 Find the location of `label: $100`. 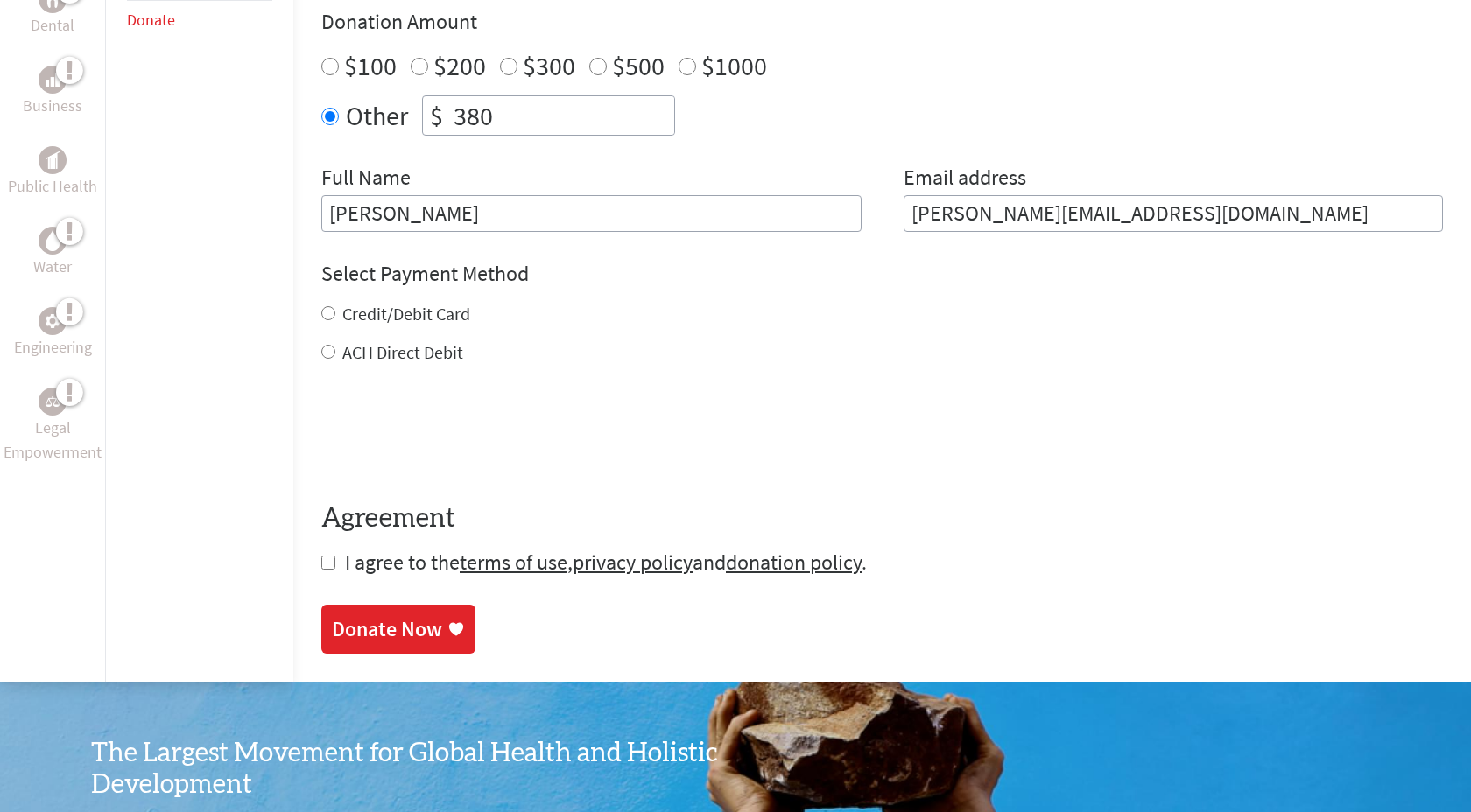

label: $100 is located at coordinates (370, 65).